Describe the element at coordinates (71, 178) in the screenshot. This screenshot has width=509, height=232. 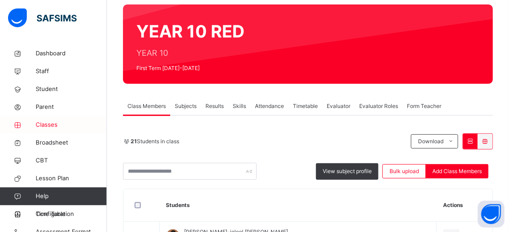
I see `span: Lesson Plan` at that location.